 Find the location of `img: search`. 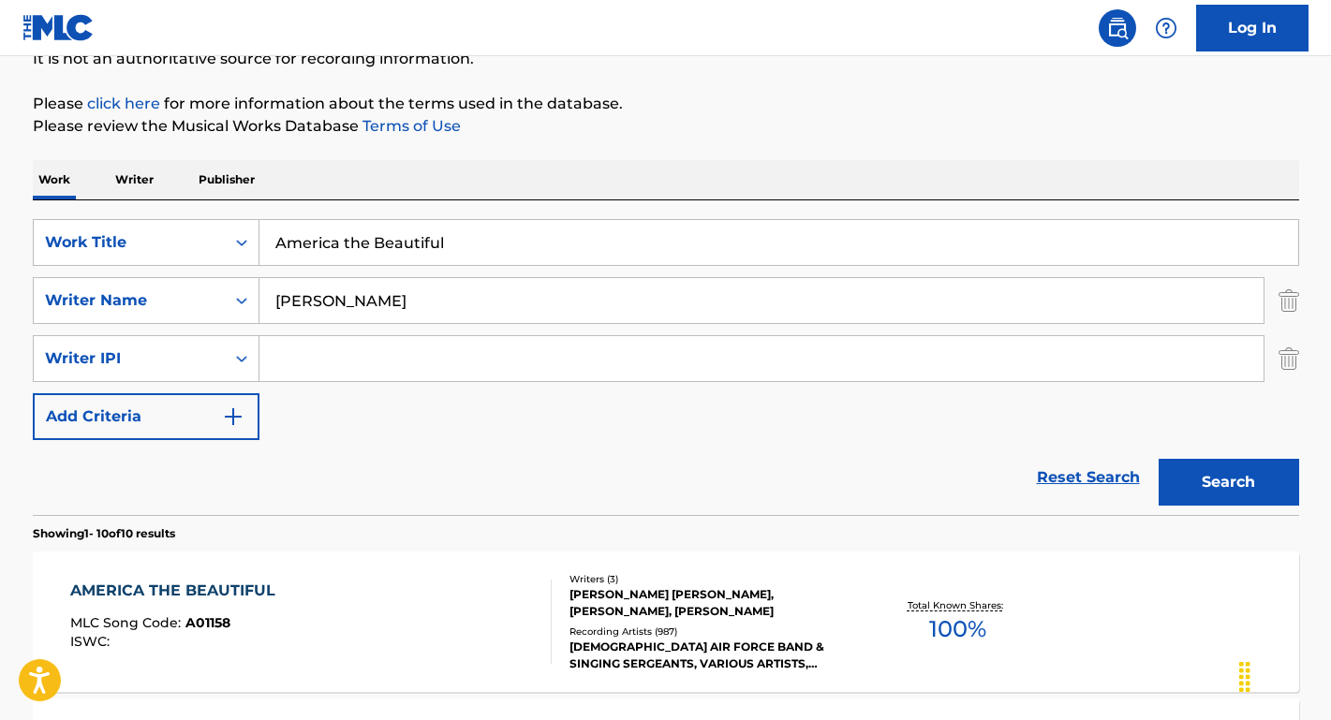

img: search is located at coordinates (1117, 28).